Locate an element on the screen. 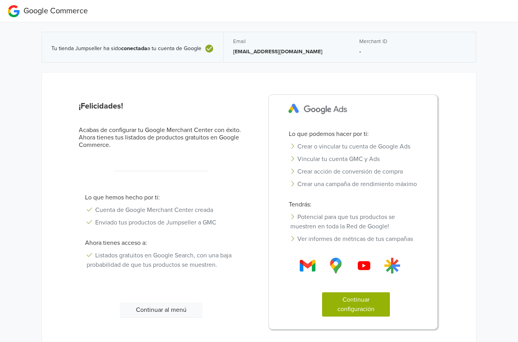 Image resolution: width=518 pixels, height=342 pixels. button: Continuar al menú is located at coordinates (161, 310).